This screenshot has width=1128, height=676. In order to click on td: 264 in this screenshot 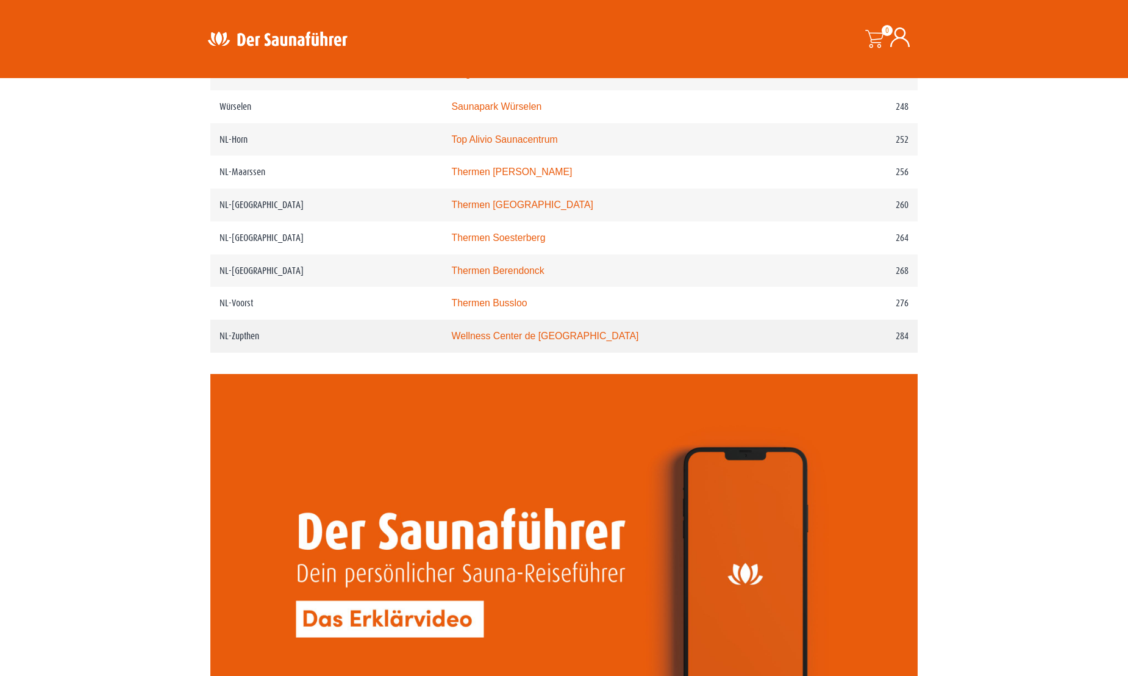, I will do `click(854, 238)`.